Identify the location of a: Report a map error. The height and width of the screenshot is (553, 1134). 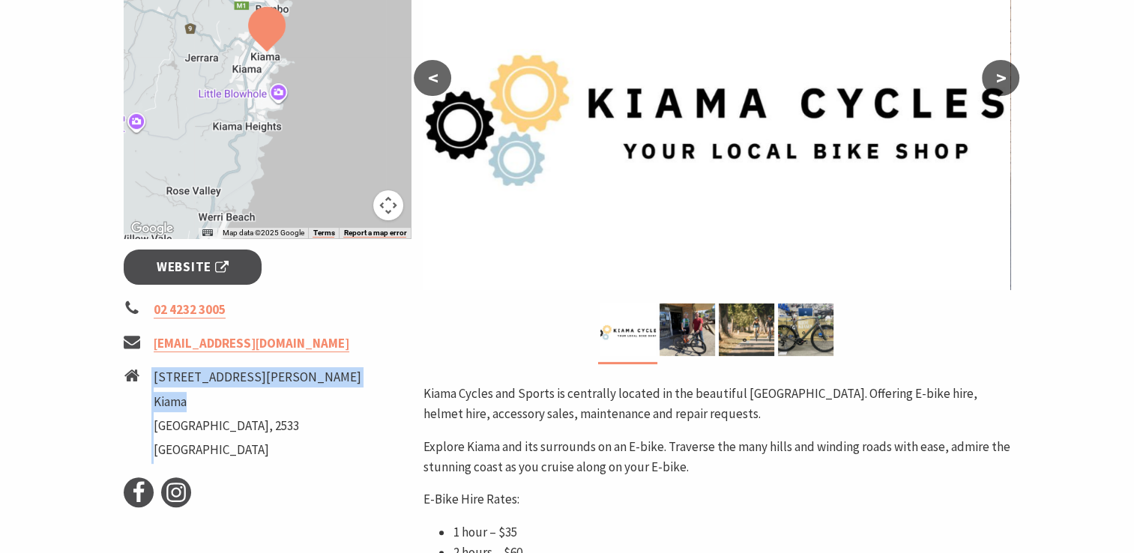
(375, 233).